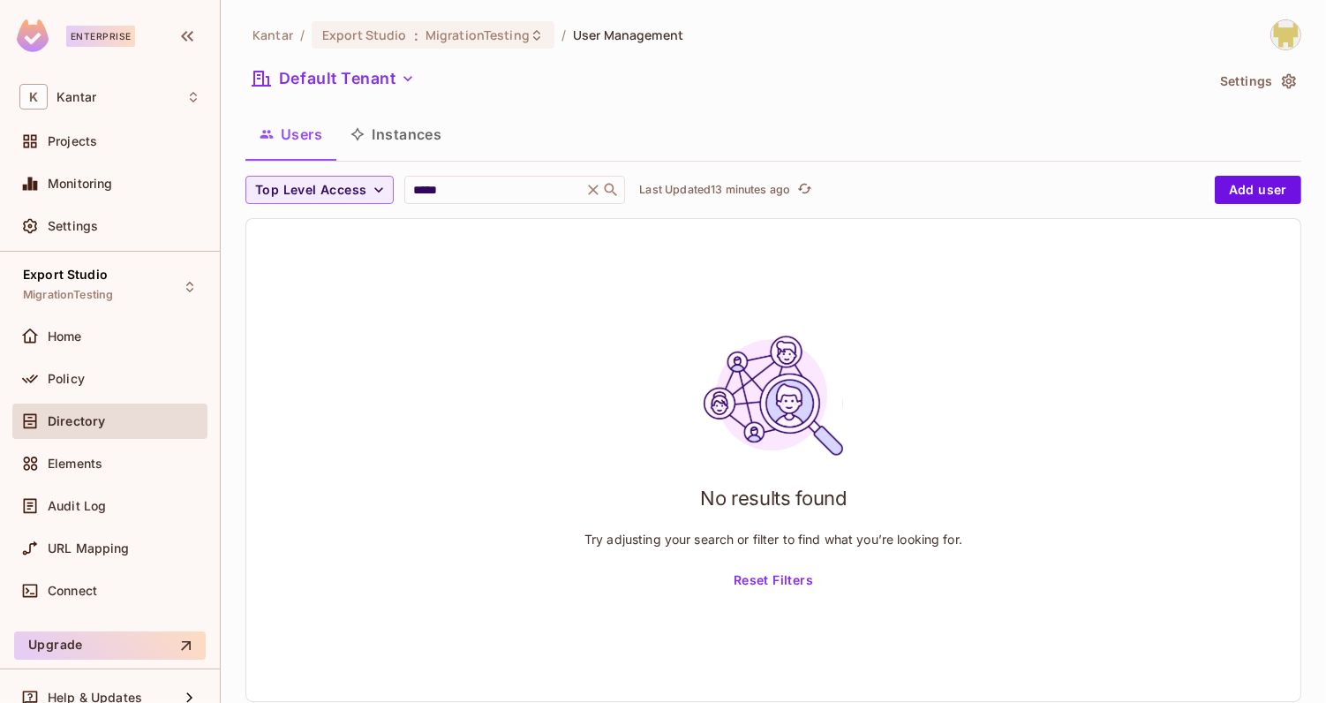  Describe the element at coordinates (804, 190) in the screenshot. I see `span: refresh` at that location.